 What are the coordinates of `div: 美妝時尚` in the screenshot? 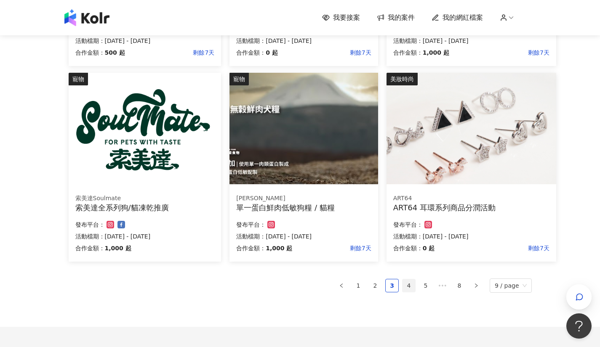 It's located at (402, 79).